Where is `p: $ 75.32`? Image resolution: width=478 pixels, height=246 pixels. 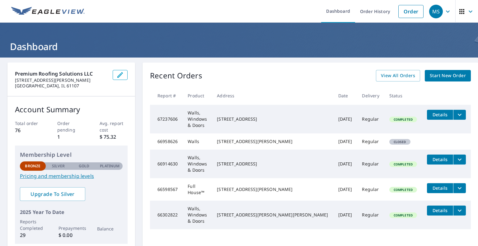
p: $ 75.32 is located at coordinates (113, 137).